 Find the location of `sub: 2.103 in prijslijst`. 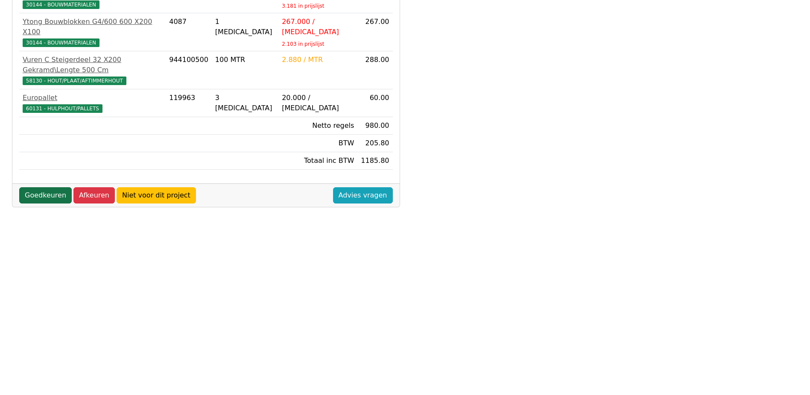

sub: 2.103 in prijslijst is located at coordinates (303, 44).